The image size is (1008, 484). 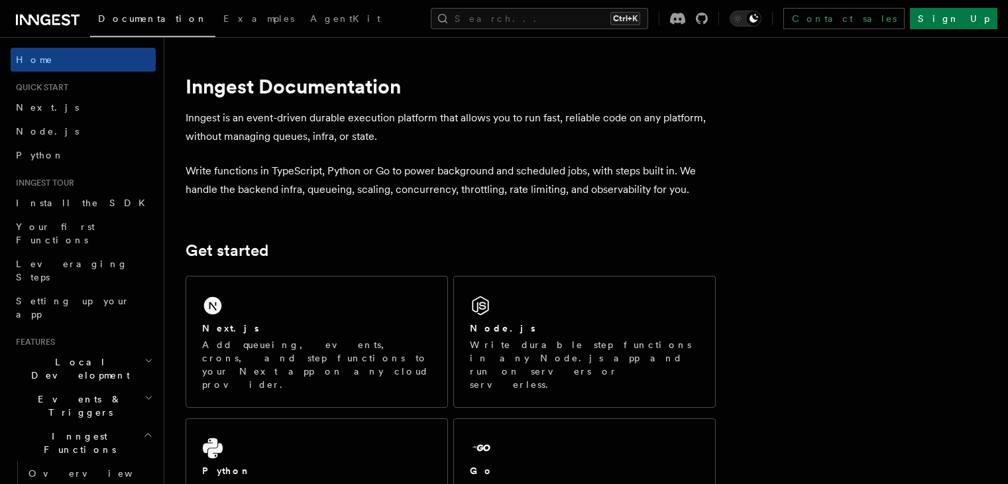 I want to click on a: Documentation, so click(x=152, y=21).